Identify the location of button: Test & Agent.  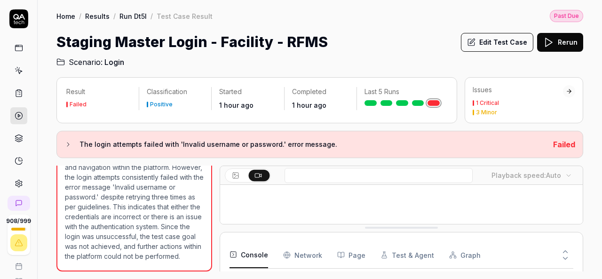
(407, 255).